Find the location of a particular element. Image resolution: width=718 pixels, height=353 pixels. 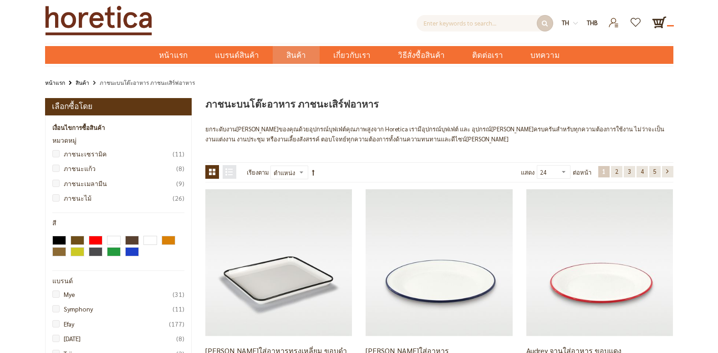

span: แบรนด์สินค้า is located at coordinates (237, 55).